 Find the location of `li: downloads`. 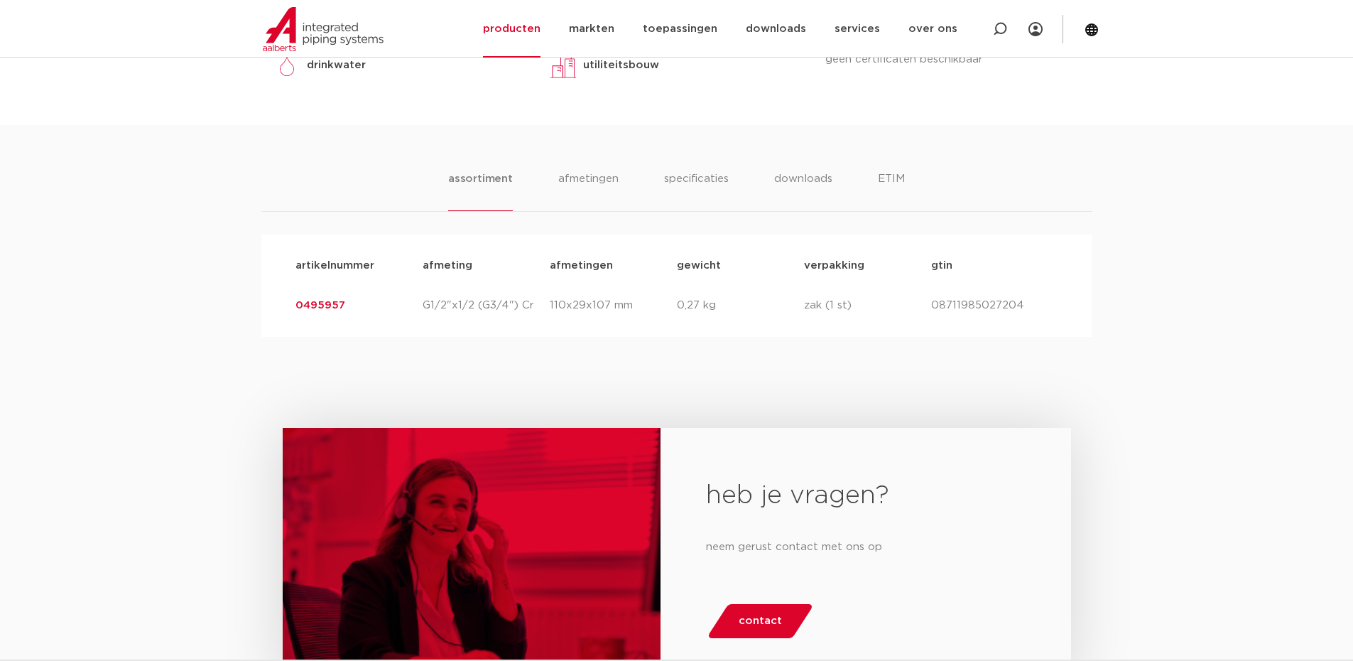

li: downloads is located at coordinates (803, 190).